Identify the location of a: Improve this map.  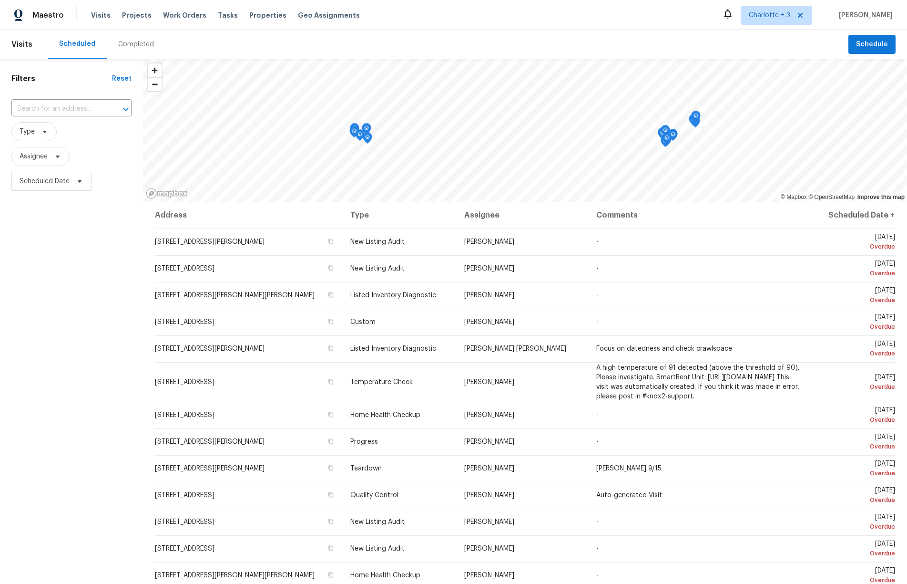
(881, 197).